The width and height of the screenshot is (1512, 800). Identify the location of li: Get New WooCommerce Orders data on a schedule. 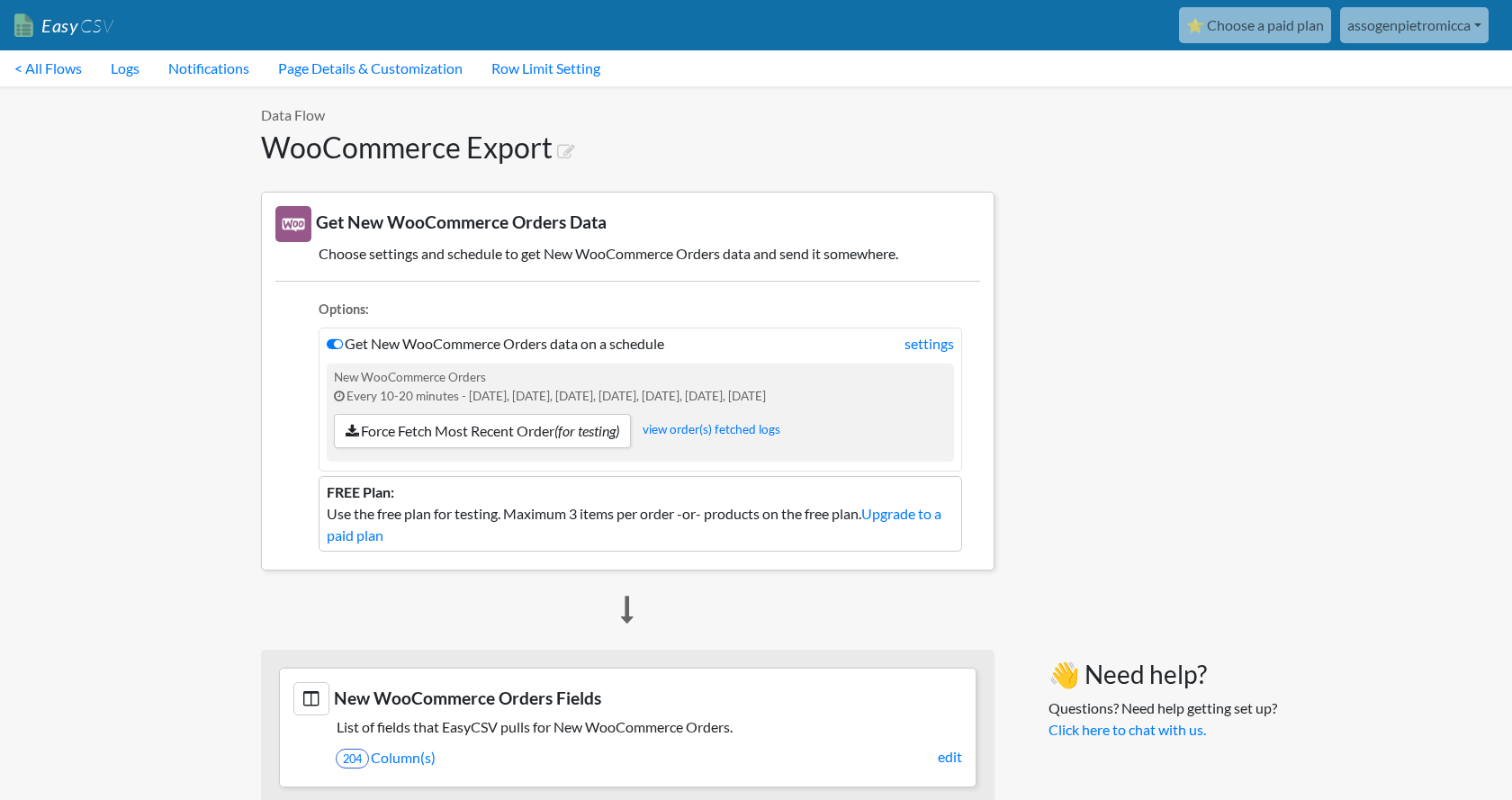
(640, 400).